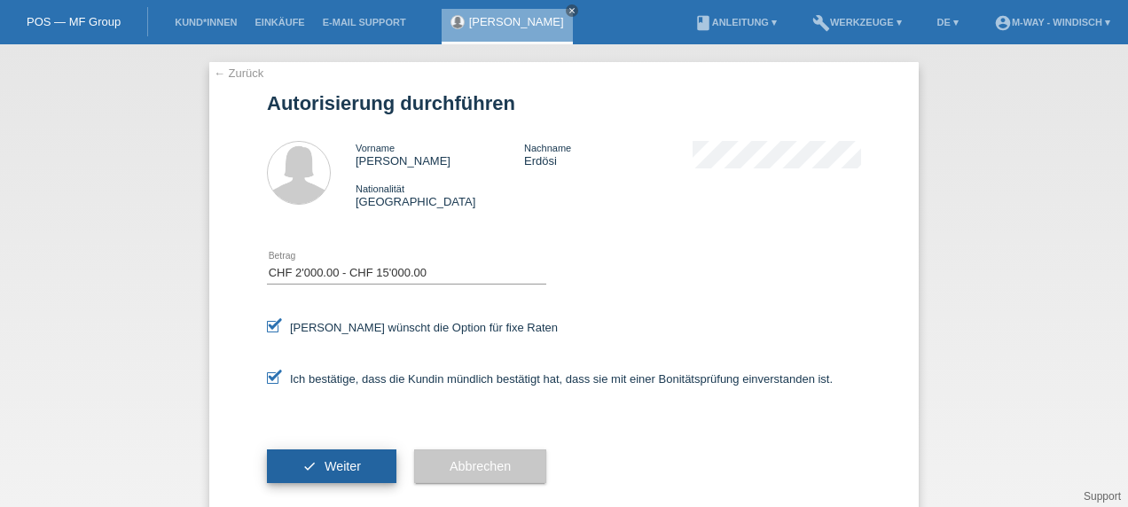  I want to click on a: account_circlem-way - Windisch ▾, so click(1052, 22).